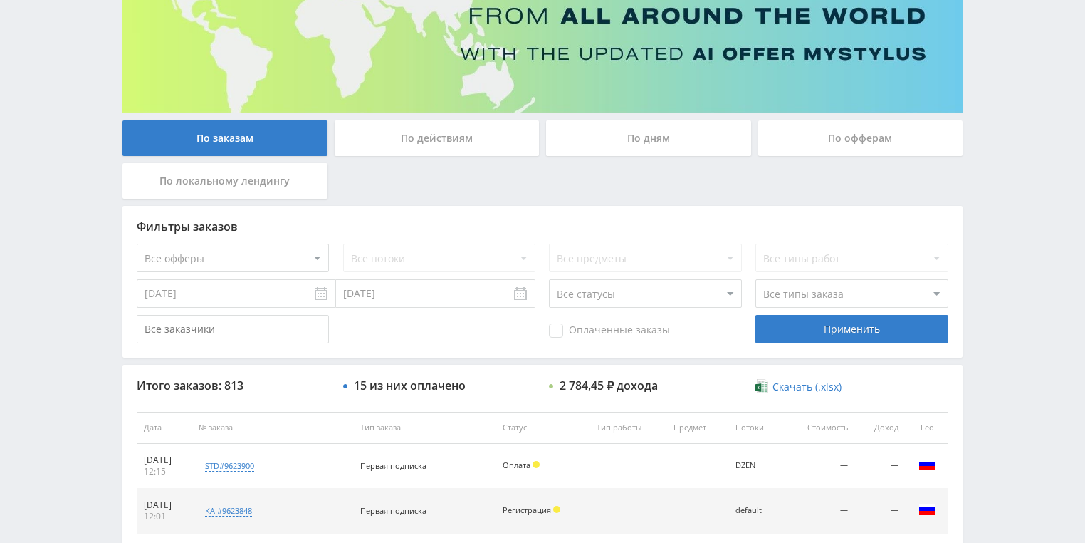 Image resolution: width=1085 pixels, height=543 pixels. What do you see at coordinates (756, 510) in the screenshot?
I see `div: default` at bounding box center [756, 510].